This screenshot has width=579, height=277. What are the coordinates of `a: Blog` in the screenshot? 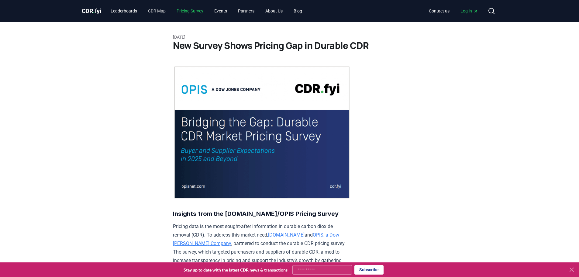 It's located at (298, 11).